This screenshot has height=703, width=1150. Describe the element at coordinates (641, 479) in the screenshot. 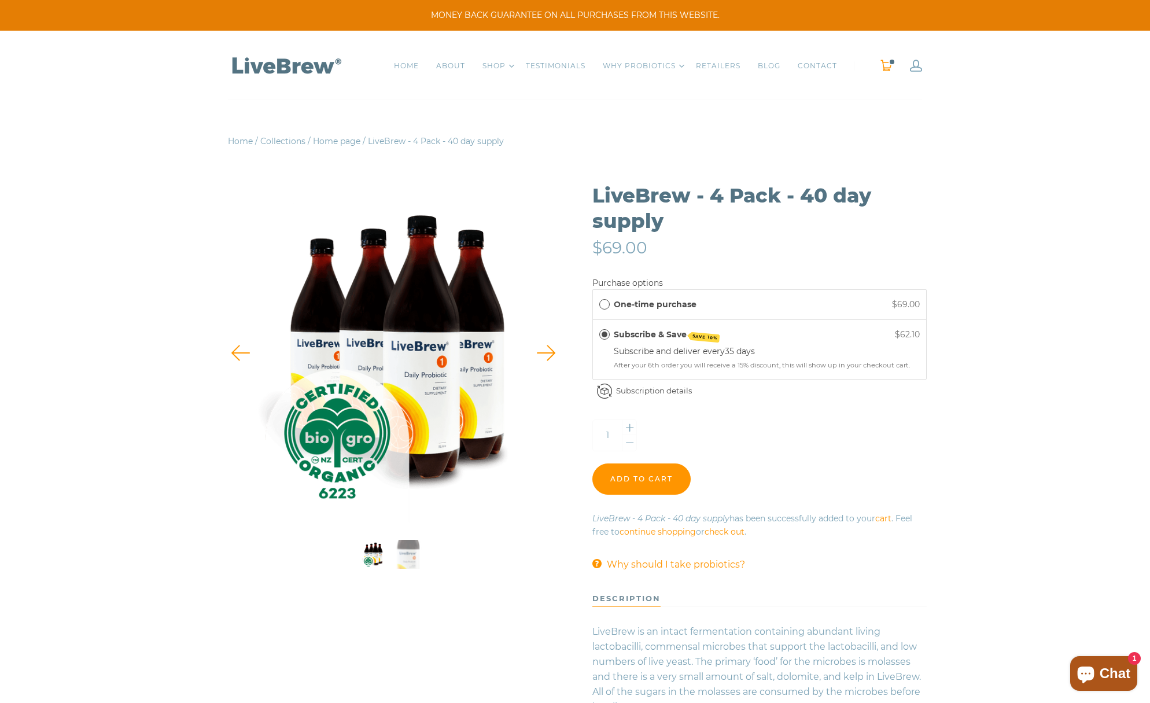

I see `input: Add to cart` at that location.